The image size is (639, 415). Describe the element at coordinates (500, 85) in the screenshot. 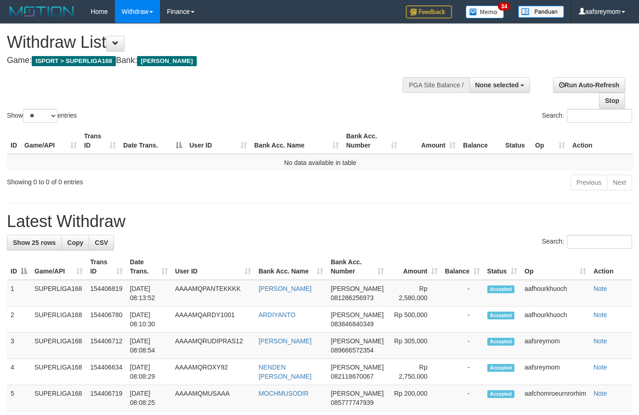

I see `button: None selected` at that location.